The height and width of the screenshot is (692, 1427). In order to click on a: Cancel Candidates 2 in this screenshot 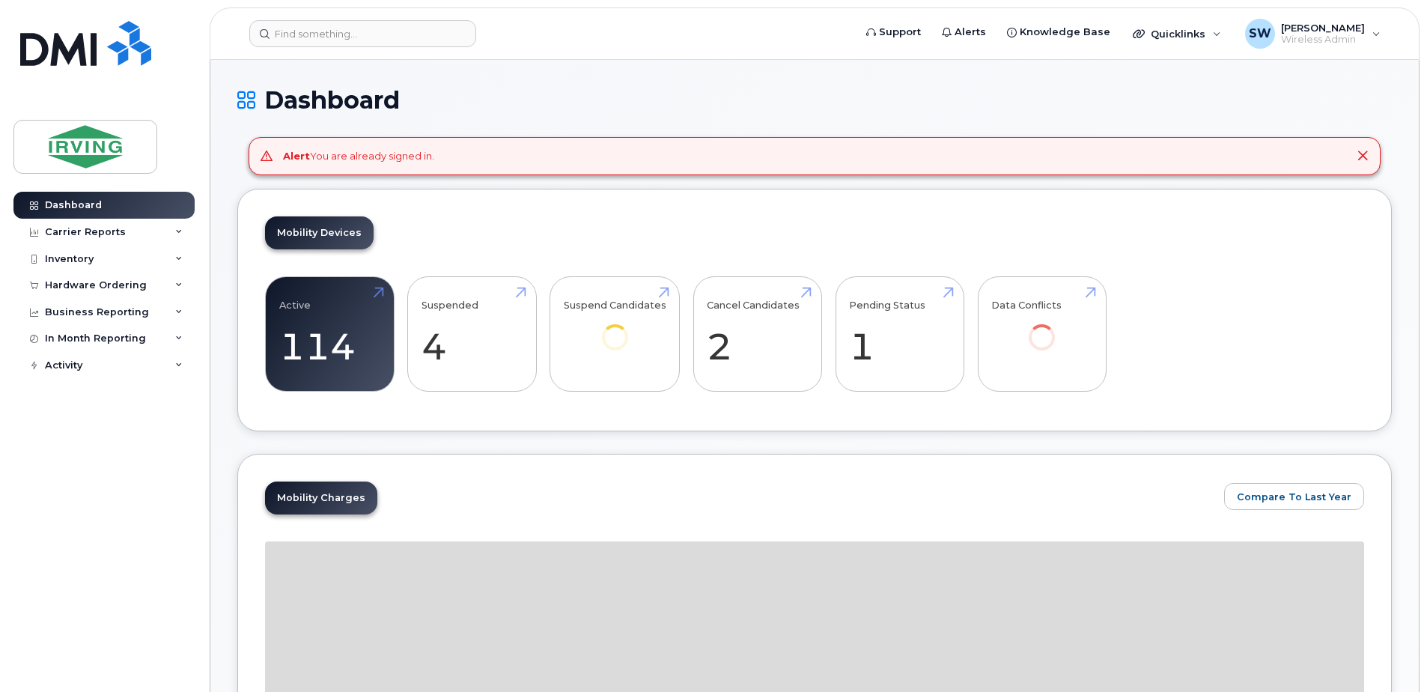, I will do `click(757, 334)`.